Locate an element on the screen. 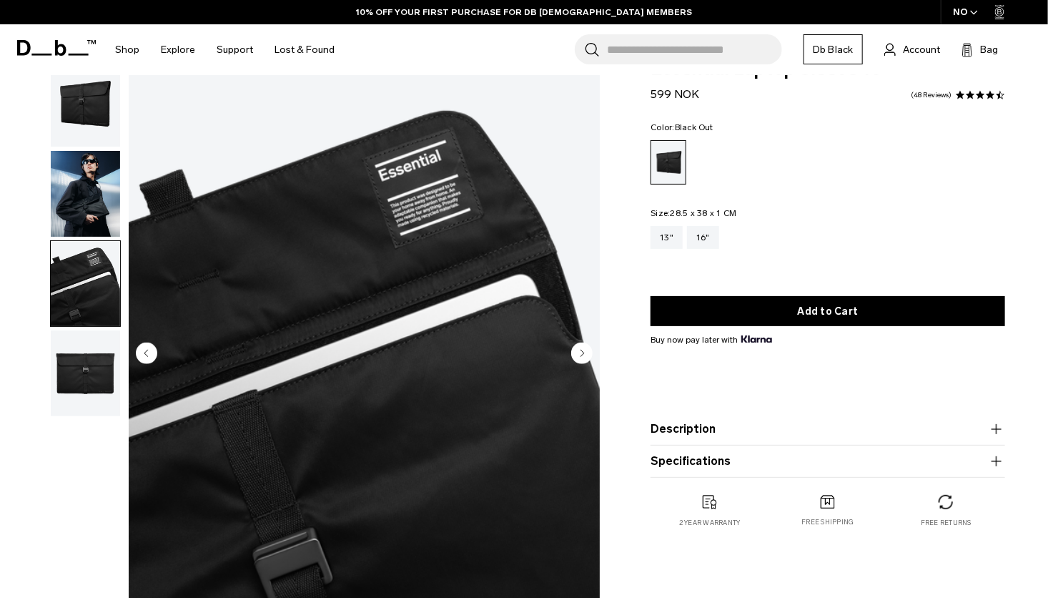 Image resolution: width=1048 pixels, height=598 pixels. p: Free returns is located at coordinates (946, 523).